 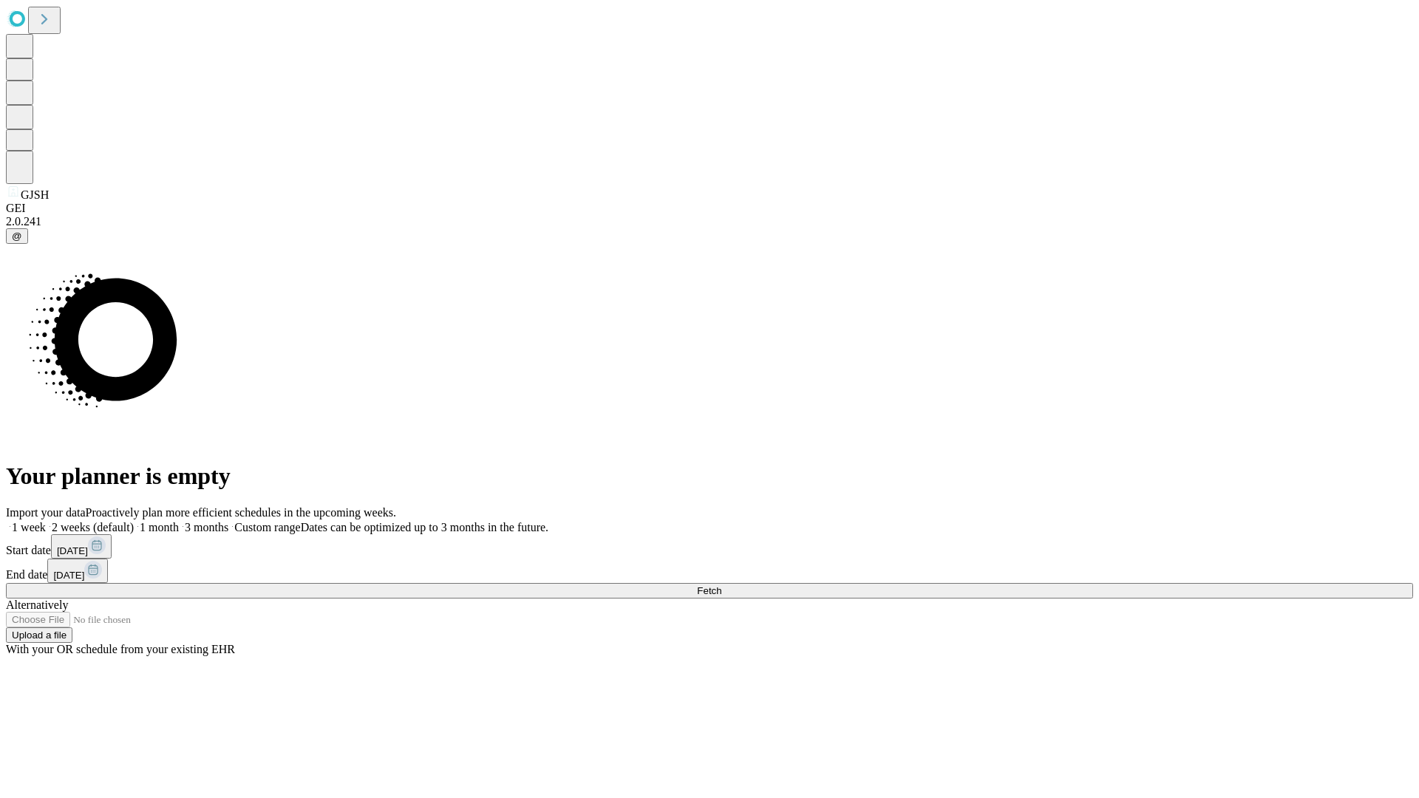 What do you see at coordinates (241, 512) in the screenshot?
I see `span: Proactively plan more efficient schedules in the upcoming weeks.` at bounding box center [241, 512].